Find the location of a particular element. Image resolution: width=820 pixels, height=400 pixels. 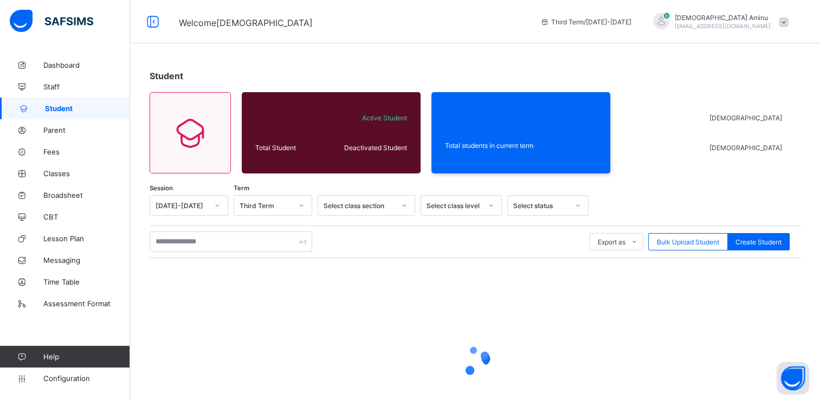

span: Lesson Plan is located at coordinates (87, 239).